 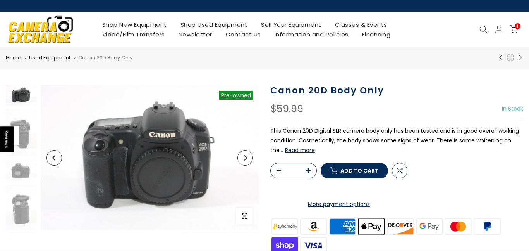 I want to click on h1: Canon 20D Body Only, so click(x=397, y=90).